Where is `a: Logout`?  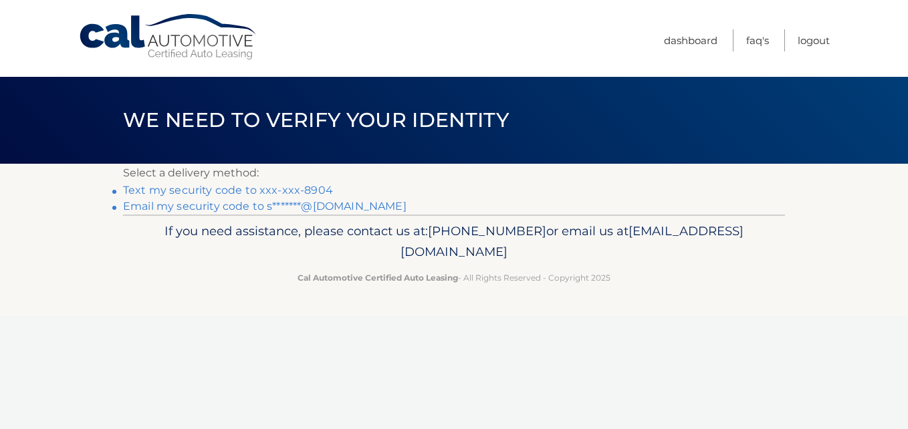
a: Logout is located at coordinates (814, 40).